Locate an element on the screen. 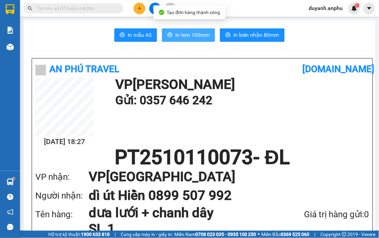 The height and width of the screenshot is (238, 379). strong: 0708 023 035 - 0935 103 250 is located at coordinates (226, 234).